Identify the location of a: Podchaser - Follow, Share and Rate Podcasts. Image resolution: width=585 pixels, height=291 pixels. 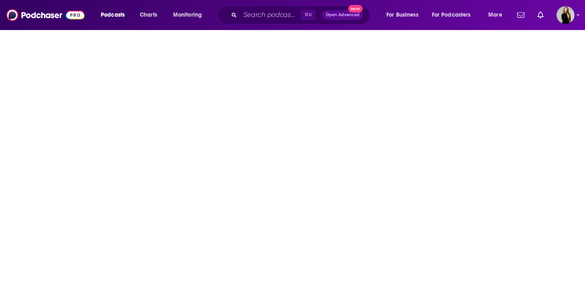
(45, 15).